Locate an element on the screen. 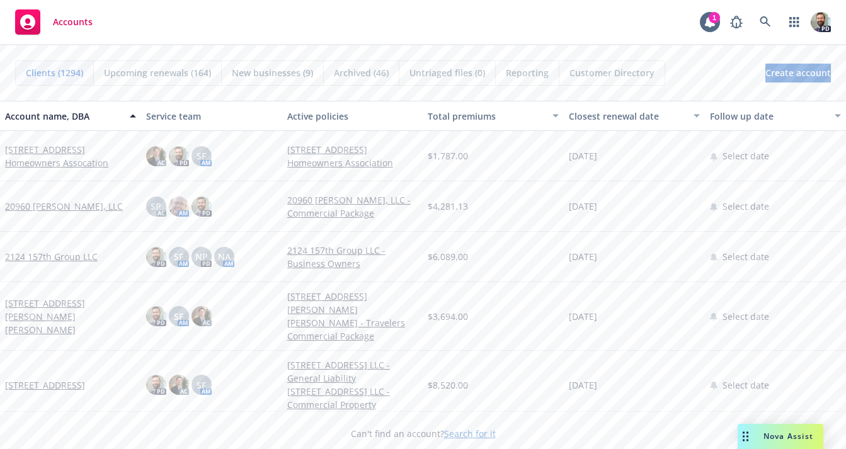 The image size is (846, 449). span: Untriaged files (0) is located at coordinates (447, 72).